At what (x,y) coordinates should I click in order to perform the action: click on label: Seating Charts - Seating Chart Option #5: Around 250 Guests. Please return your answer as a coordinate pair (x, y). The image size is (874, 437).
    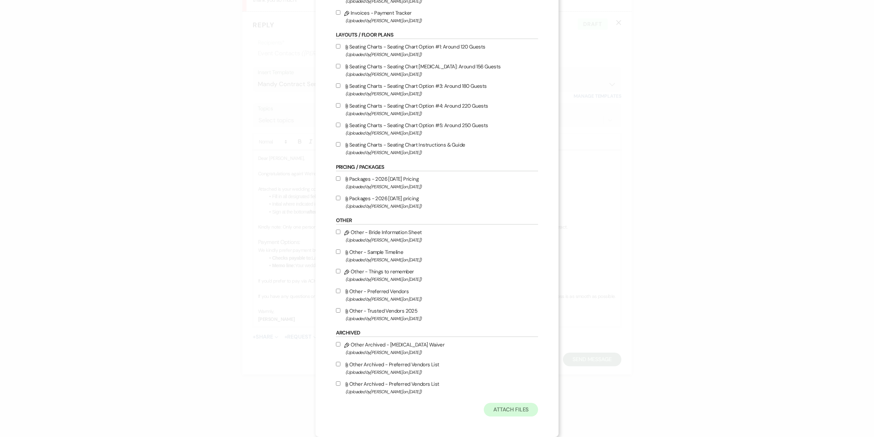
    Looking at the image, I should click on (437, 129).